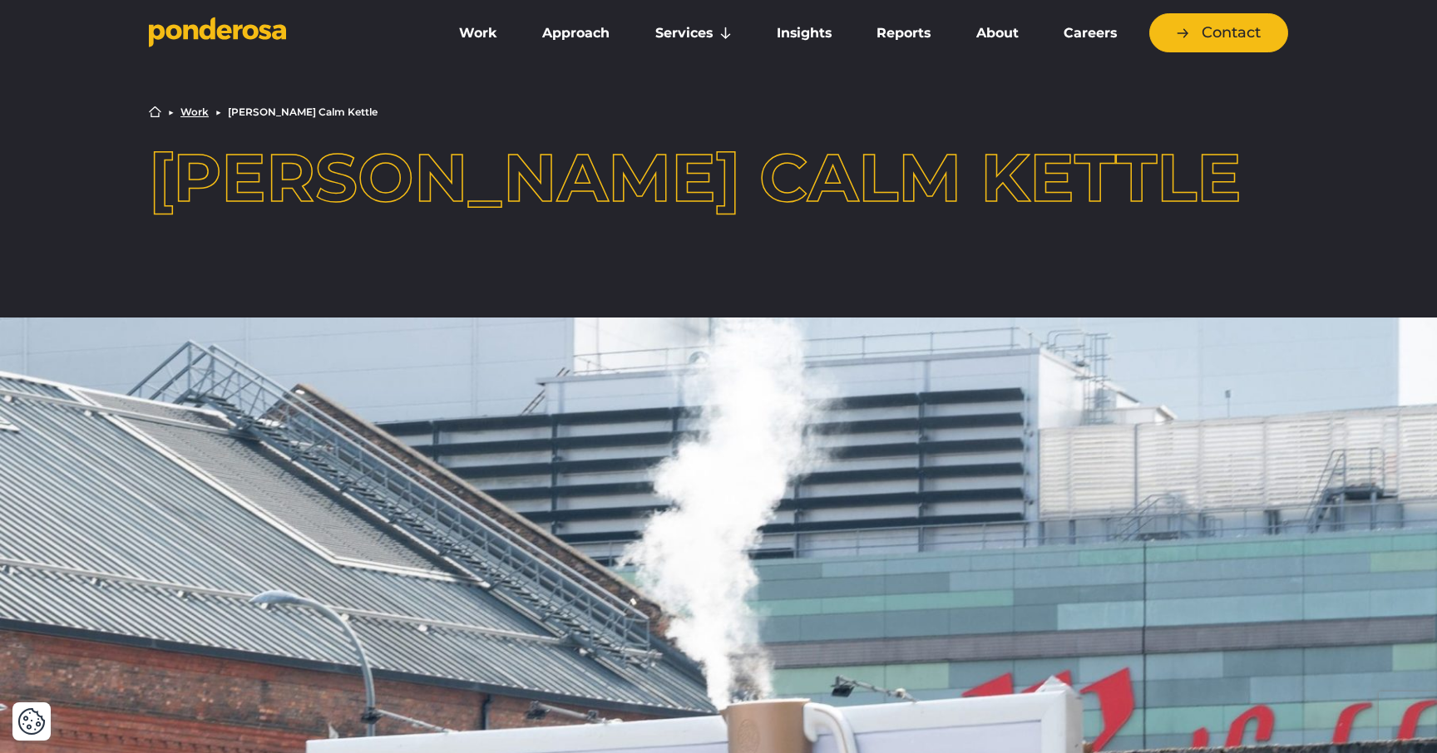  I want to click on button: Cookie Settings, so click(32, 722).